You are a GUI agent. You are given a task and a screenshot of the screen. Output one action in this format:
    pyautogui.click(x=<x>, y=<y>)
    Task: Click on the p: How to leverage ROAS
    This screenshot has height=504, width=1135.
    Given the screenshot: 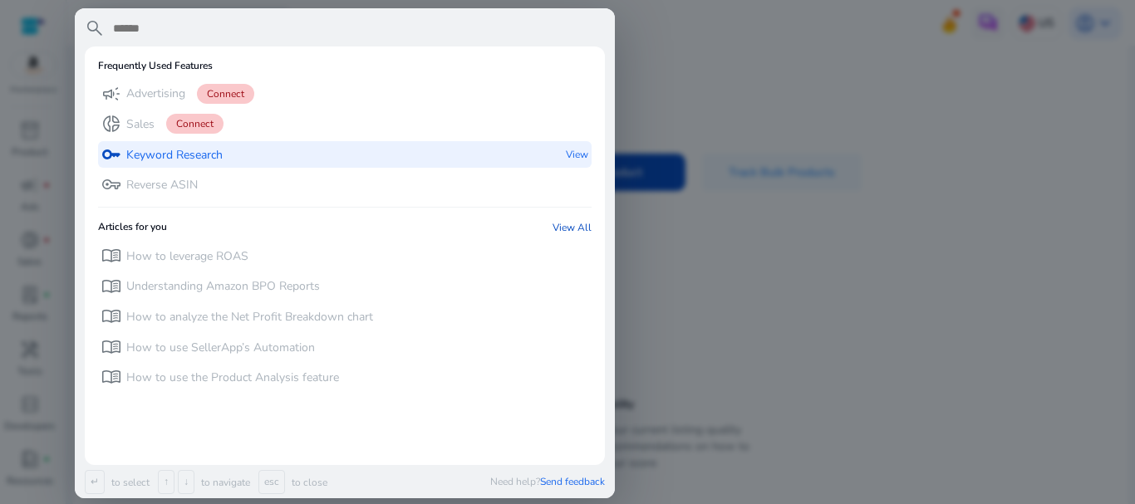 What is the action you would take?
    pyautogui.click(x=187, y=257)
    